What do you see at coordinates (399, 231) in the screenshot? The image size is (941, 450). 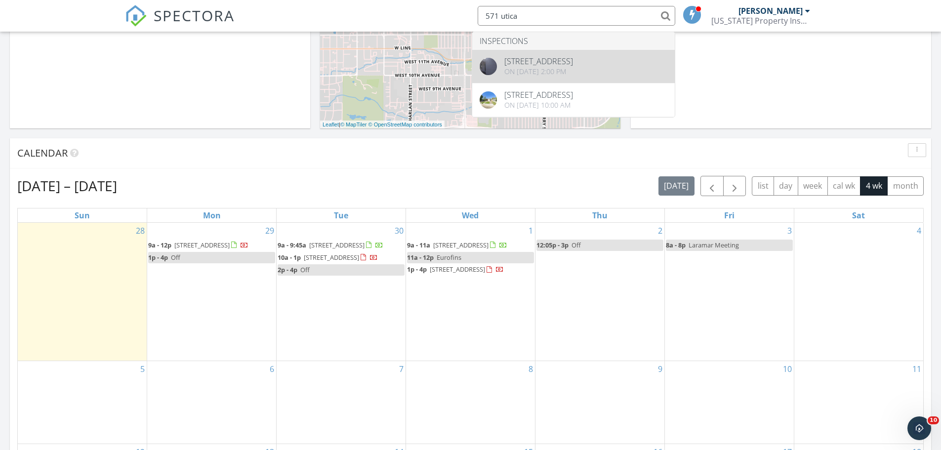 I see `a: Go to September 30, 2025` at bounding box center [399, 231].